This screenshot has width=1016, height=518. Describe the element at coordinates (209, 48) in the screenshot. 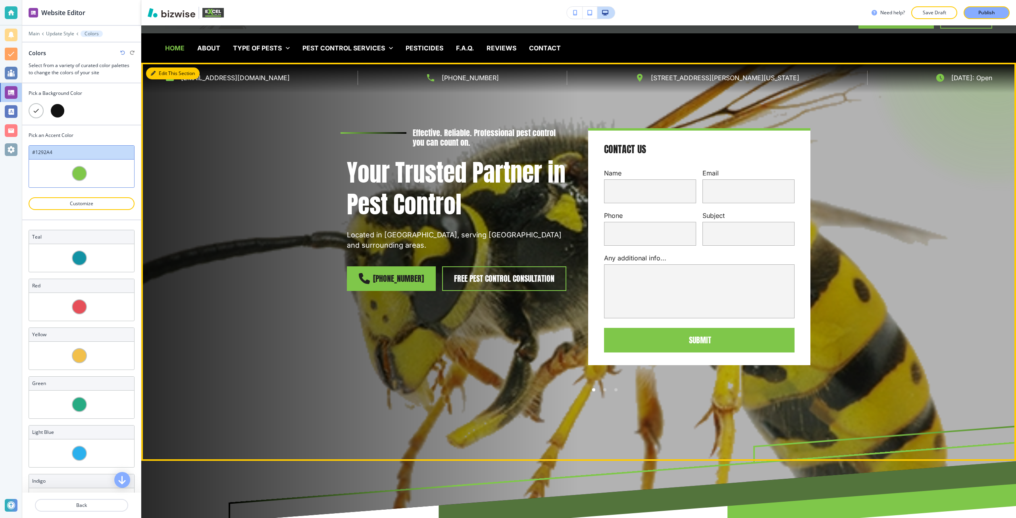

I see `div: ABOUT` at that location.